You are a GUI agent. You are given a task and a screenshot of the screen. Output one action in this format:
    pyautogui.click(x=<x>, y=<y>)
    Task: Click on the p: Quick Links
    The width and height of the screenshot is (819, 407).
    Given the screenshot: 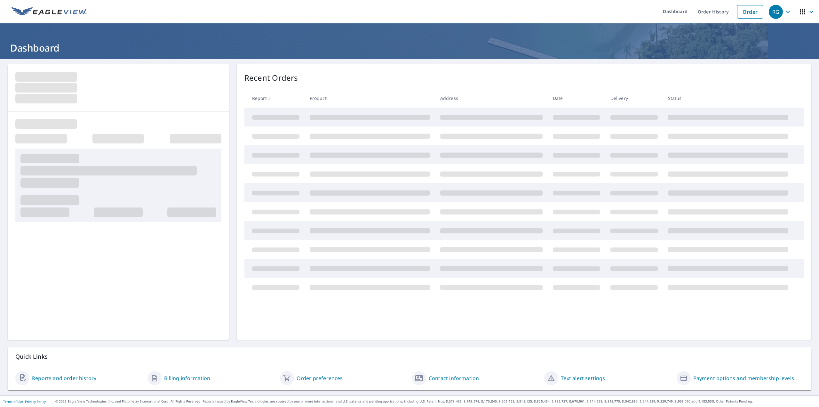 What is the action you would take?
    pyautogui.click(x=409, y=356)
    